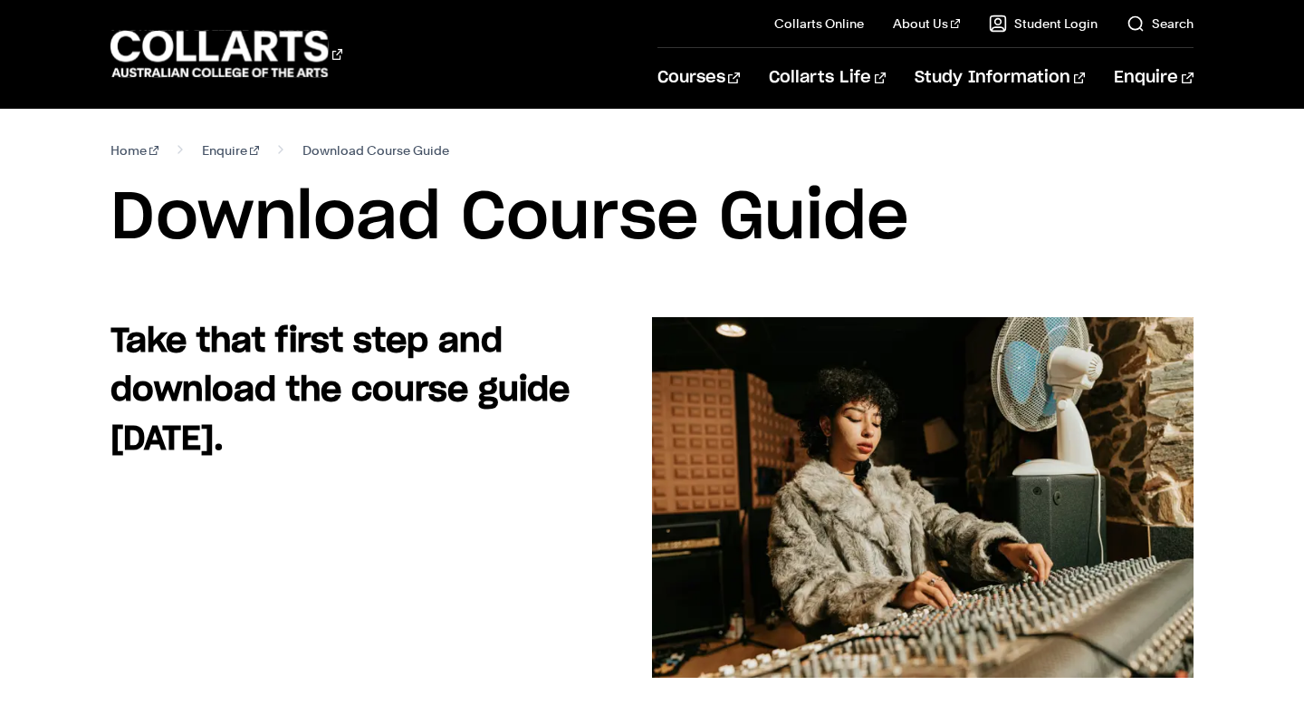 The height and width of the screenshot is (705, 1304). I want to click on a: Courses, so click(698, 78).